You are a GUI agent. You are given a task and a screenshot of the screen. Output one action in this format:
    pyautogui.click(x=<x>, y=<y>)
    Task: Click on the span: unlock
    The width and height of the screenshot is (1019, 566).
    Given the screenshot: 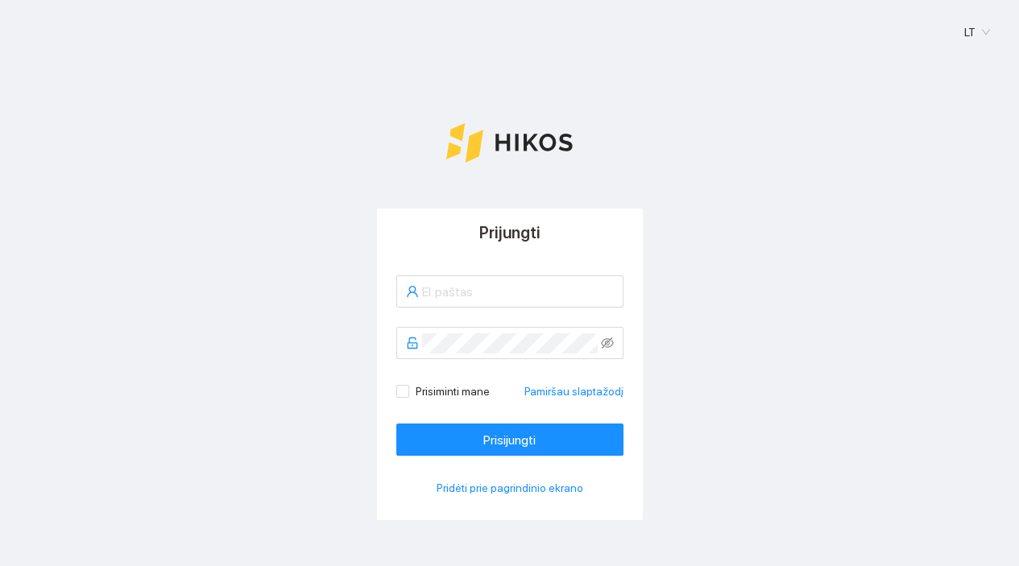 What is the action you would take?
    pyautogui.click(x=412, y=343)
    